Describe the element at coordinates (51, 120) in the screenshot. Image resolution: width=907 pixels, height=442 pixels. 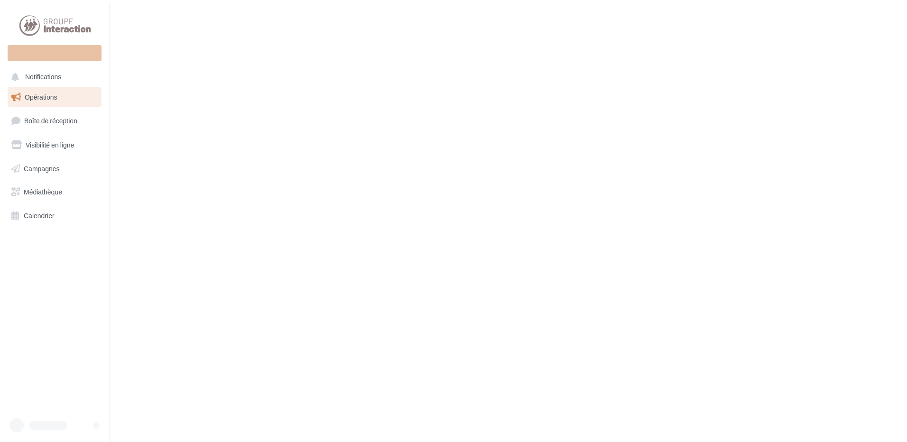
I see `span: Boîte de réception` at that location.